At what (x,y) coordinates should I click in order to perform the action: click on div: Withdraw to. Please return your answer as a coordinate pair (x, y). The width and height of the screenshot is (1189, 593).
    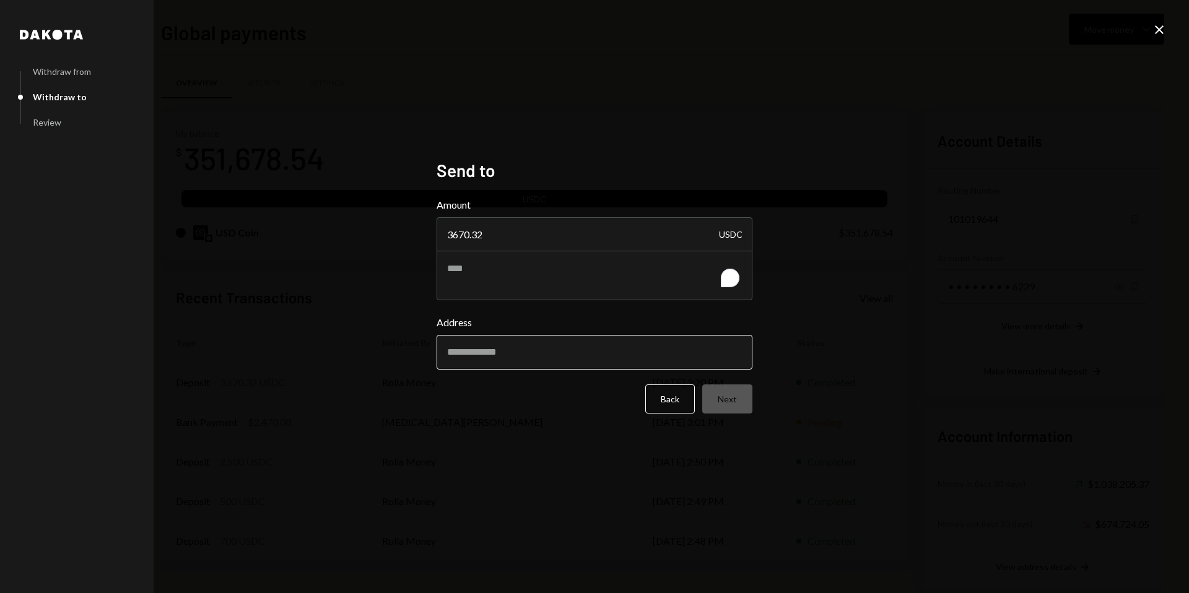
    Looking at the image, I should click on (59, 97).